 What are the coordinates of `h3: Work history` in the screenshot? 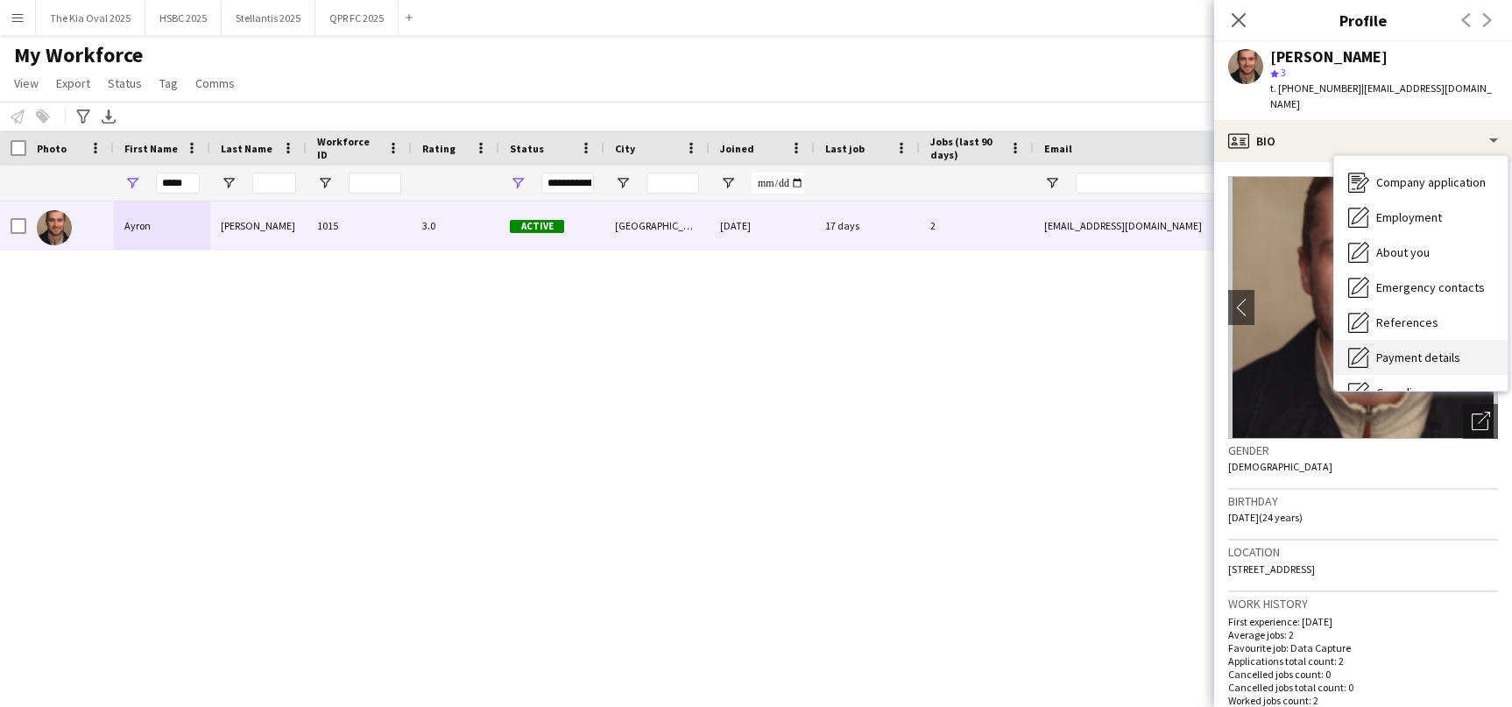 It's located at (1363, 603).